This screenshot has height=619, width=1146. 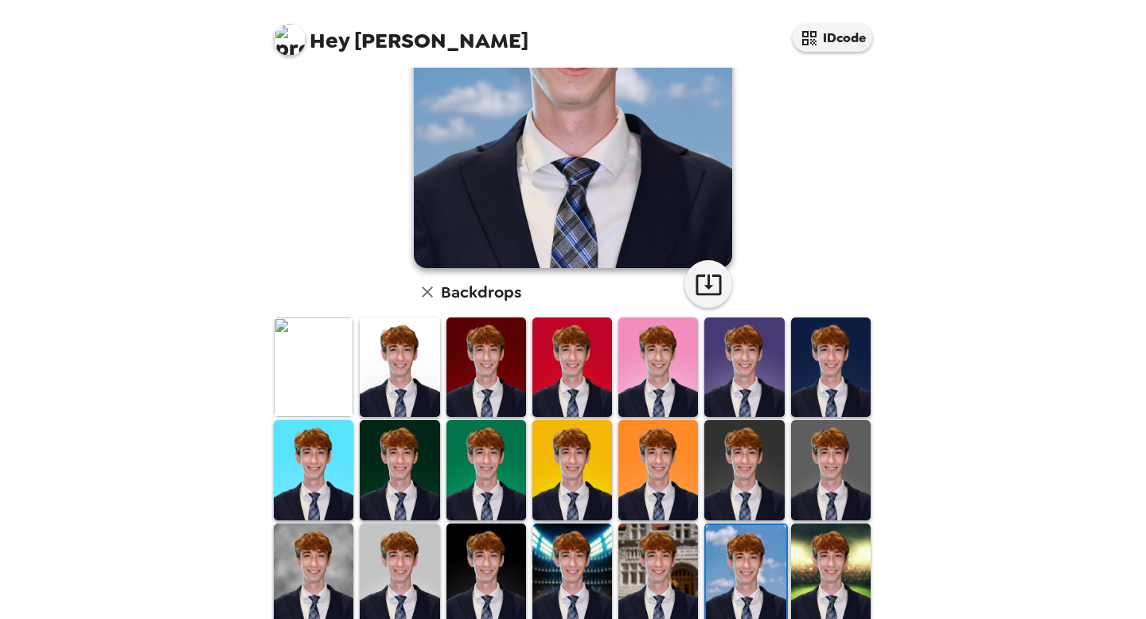 What do you see at coordinates (329, 41) in the screenshot?
I see `span: Hey` at bounding box center [329, 41].